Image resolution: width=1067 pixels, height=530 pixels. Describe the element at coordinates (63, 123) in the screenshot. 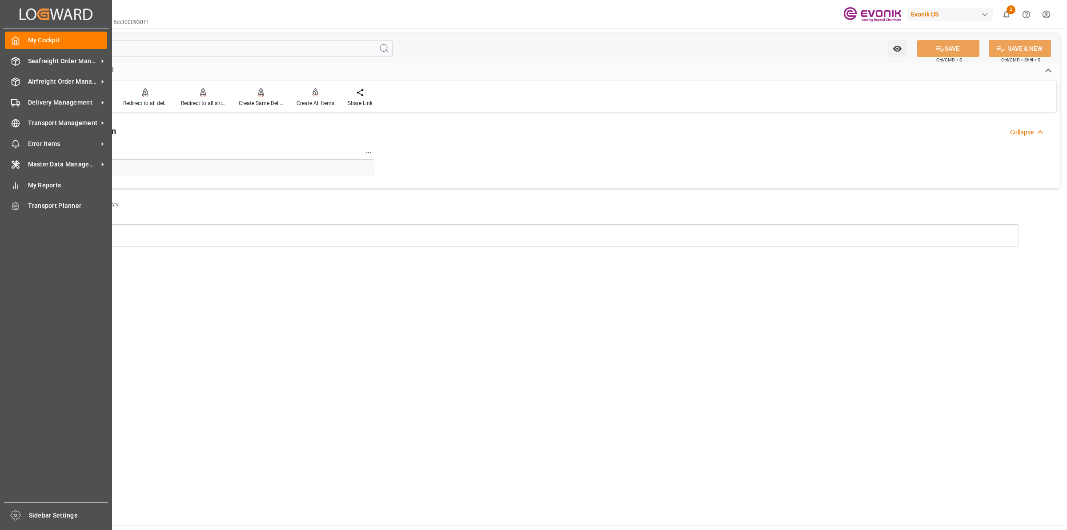

I see `span: Transport Management` at that location.